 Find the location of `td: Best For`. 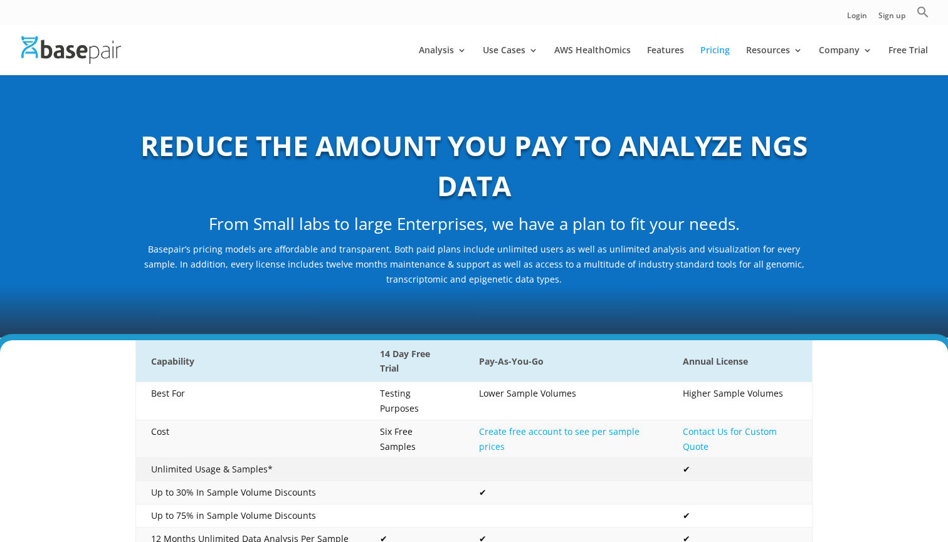

td: Best For is located at coordinates (251, 401).